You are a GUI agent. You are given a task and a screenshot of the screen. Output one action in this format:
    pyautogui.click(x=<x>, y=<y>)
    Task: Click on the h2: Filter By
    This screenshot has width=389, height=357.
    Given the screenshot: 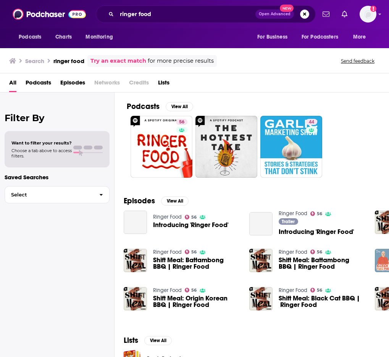 What is the action you would take?
    pyautogui.click(x=57, y=118)
    